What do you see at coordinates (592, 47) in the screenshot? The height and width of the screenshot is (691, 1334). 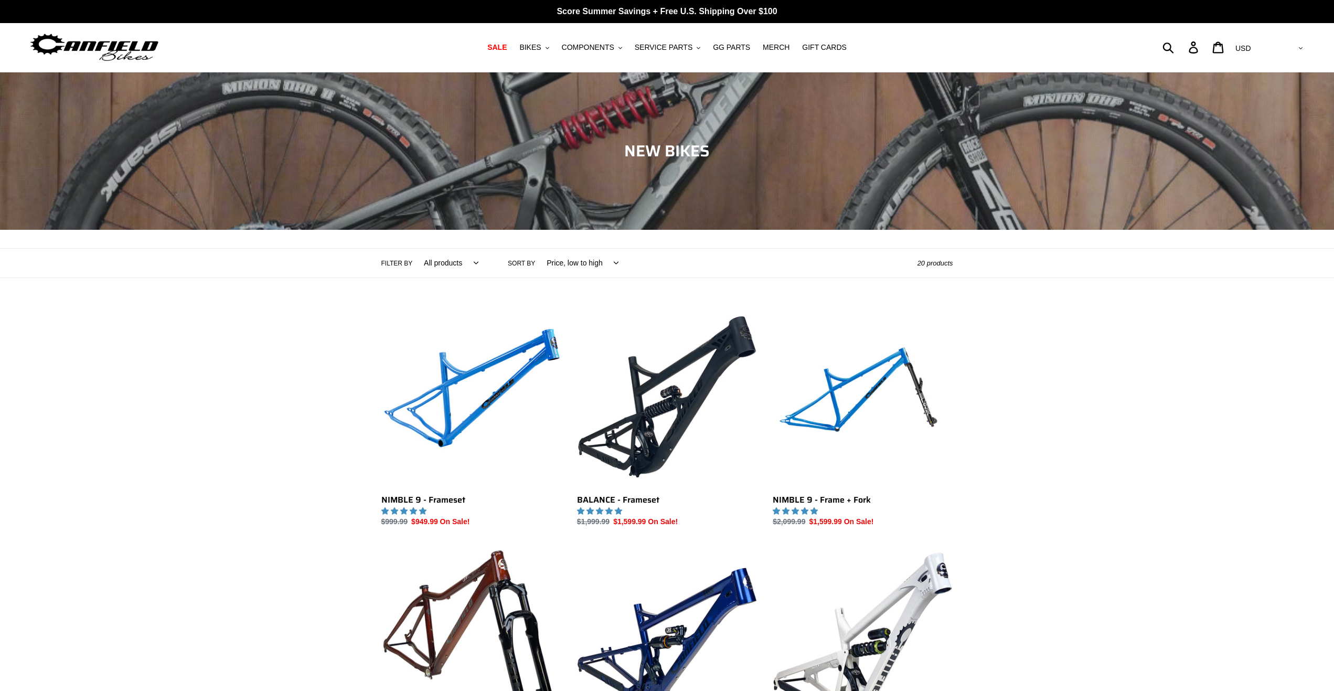 I see `button: COMPONENTS` at bounding box center [592, 47].